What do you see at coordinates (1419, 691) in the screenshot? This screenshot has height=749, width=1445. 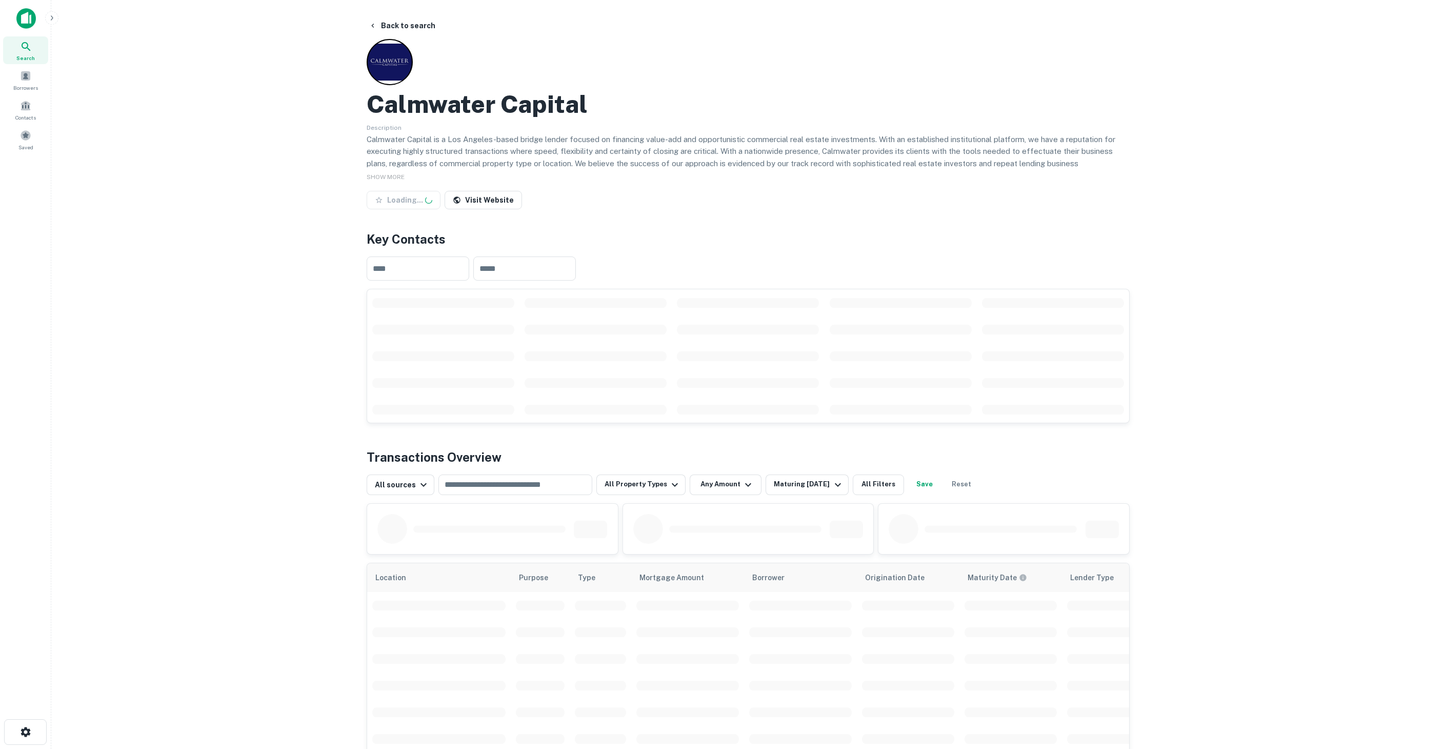 I see `div: Chat Widget` at bounding box center [1419, 691].